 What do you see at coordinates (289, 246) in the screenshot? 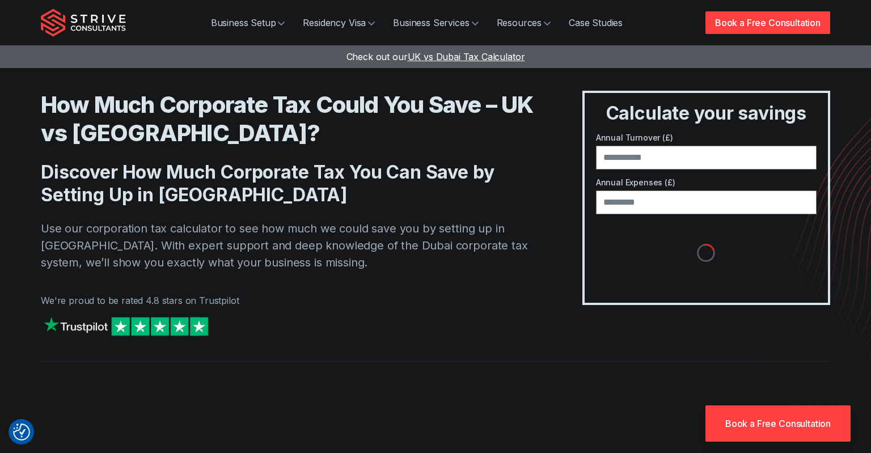
I see `p: Use our corporation tax calculator to see how much we could save you by setting up in [GEOGRAPHIC...` at bounding box center [289, 246].